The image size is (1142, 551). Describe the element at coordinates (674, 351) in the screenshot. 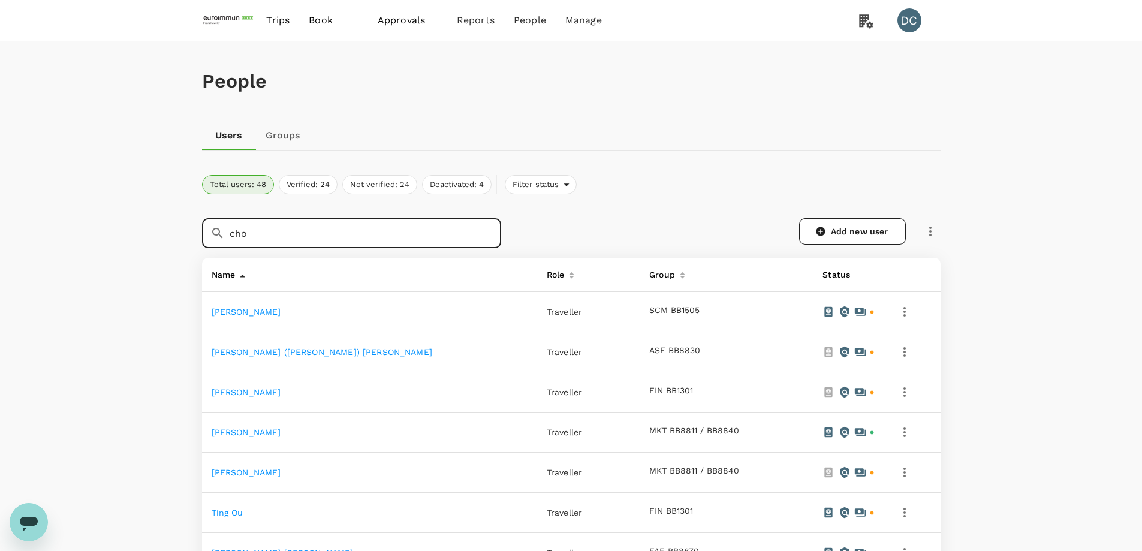

I see `button: ASE BB8830` at that location.